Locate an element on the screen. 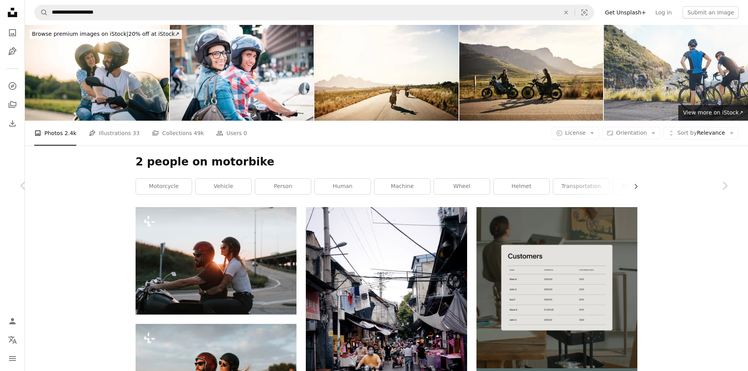  form: Find visuals sitewide is located at coordinates (314, 12).